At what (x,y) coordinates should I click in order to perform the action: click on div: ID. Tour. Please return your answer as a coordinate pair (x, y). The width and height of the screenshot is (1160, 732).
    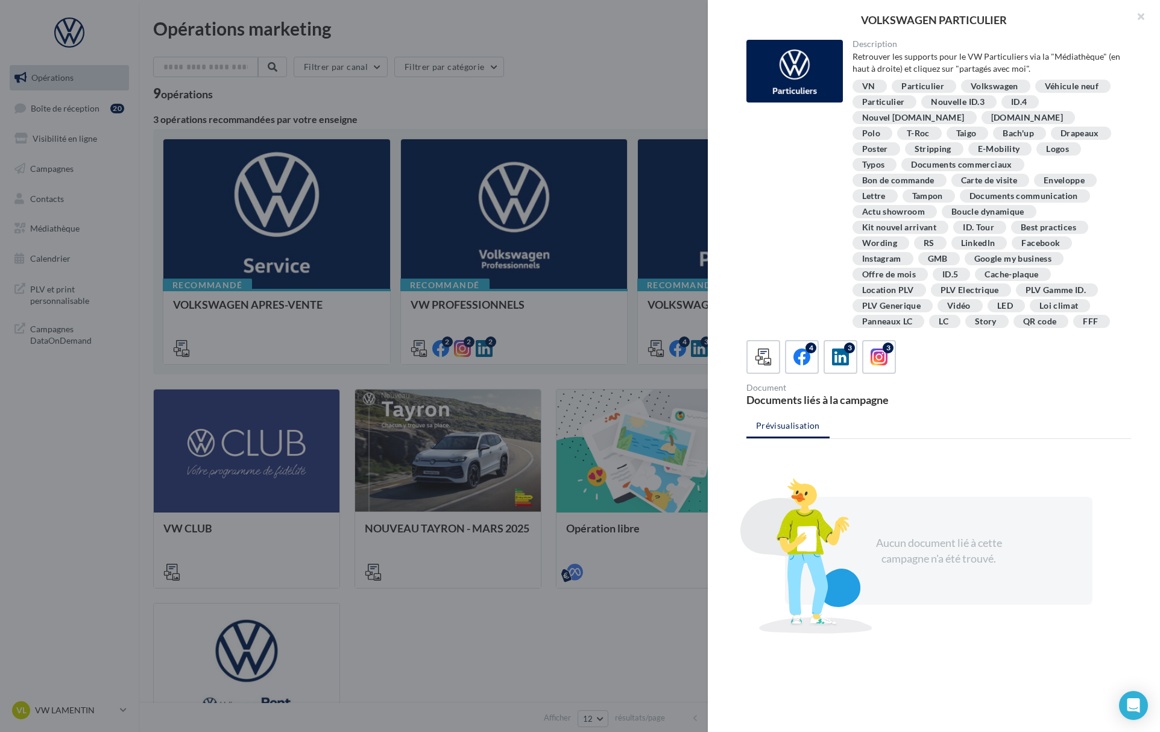
    Looking at the image, I should click on (979, 227).